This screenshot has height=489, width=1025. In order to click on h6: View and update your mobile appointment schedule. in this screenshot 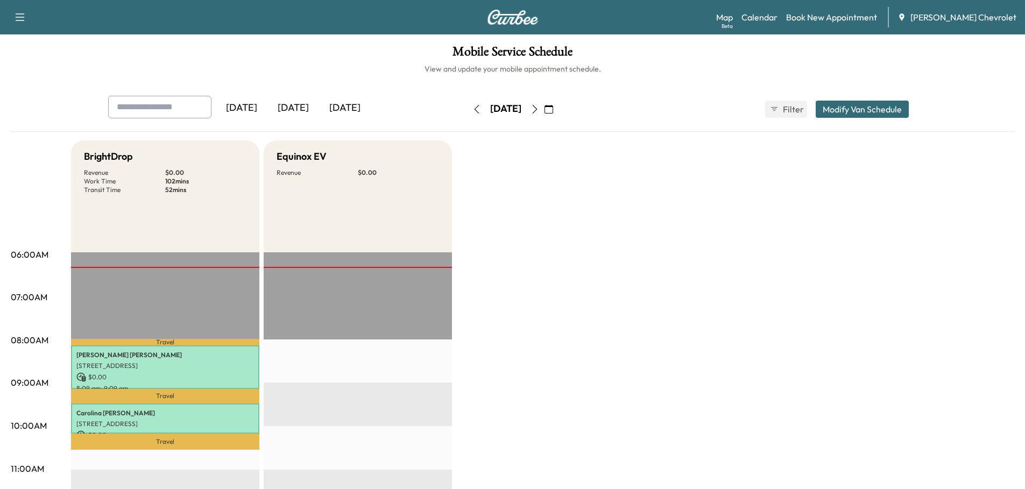, I will do `click(512, 69)`.